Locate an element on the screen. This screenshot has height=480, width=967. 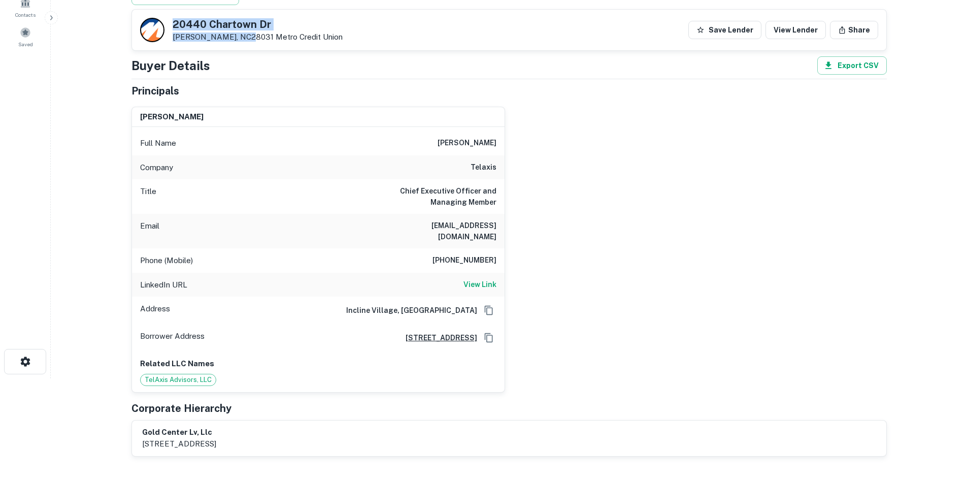
h5: Corporate Hierarchy is located at coordinates (181, 408).